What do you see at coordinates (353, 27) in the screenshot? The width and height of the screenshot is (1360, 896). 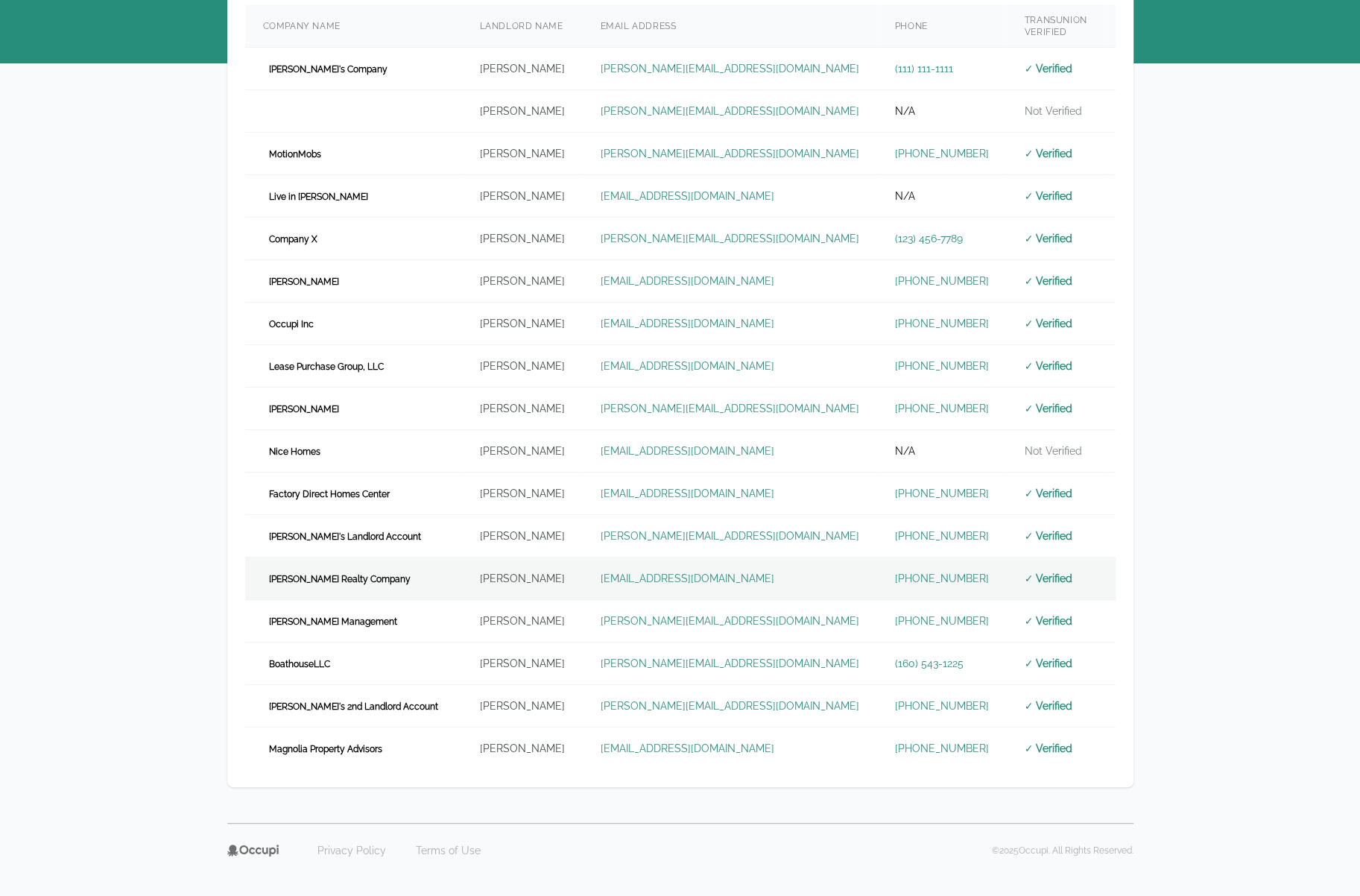 I see `th: Company Name` at bounding box center [353, 27].